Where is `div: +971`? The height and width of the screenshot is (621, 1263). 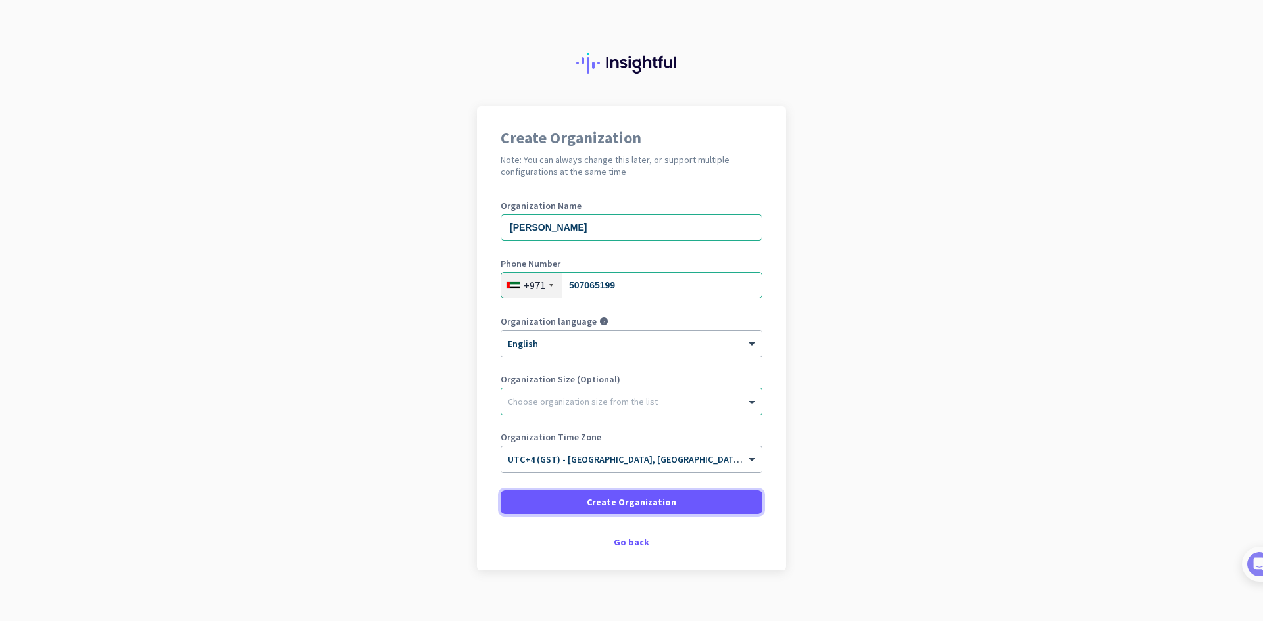 div: +971 is located at coordinates (534, 285).